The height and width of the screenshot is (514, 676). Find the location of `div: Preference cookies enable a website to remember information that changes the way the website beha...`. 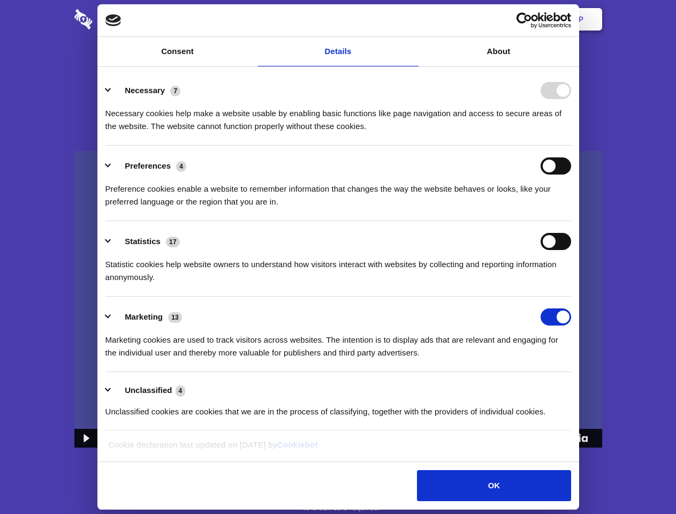

div: Preference cookies enable a website to remember information that changes the way the website beha... is located at coordinates (338, 191).